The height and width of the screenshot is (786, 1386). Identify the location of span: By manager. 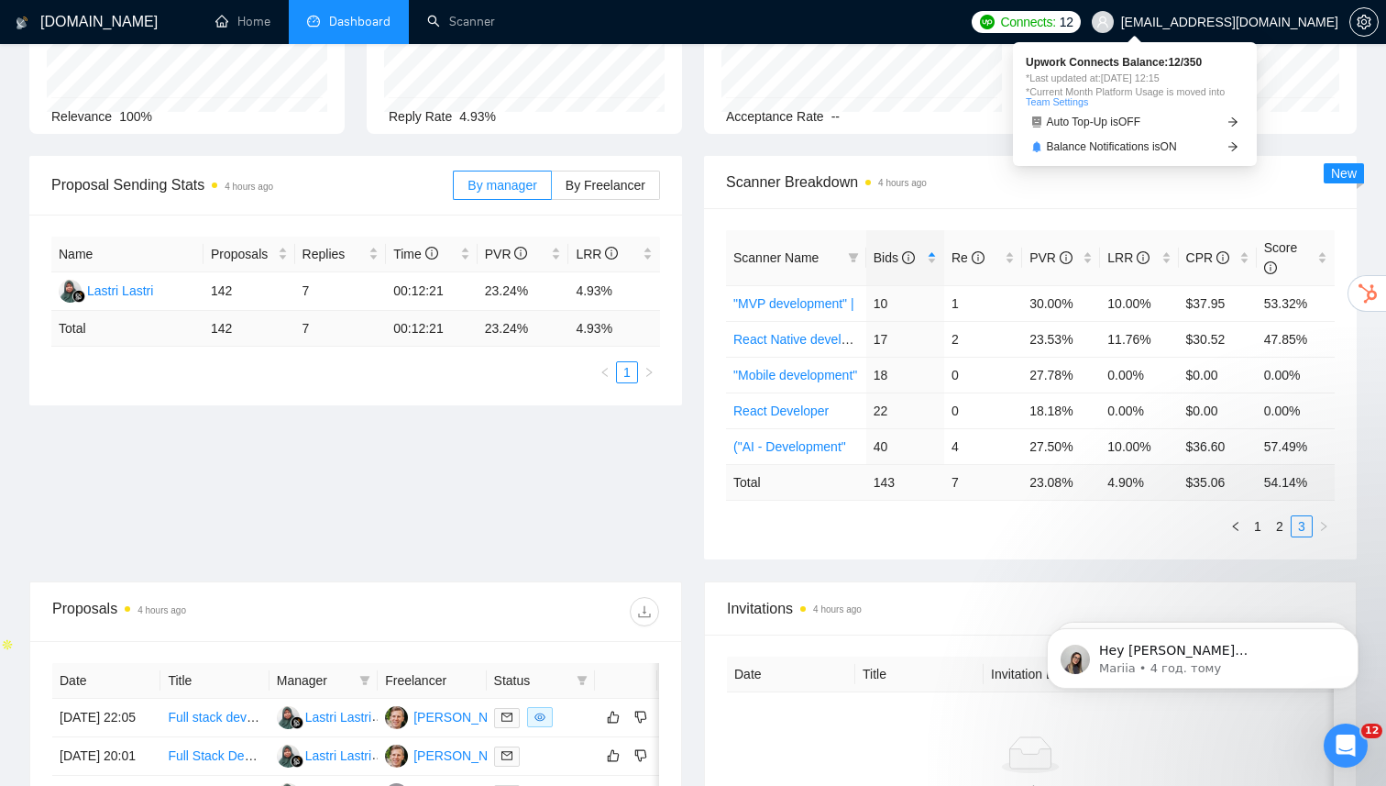
(501, 185).